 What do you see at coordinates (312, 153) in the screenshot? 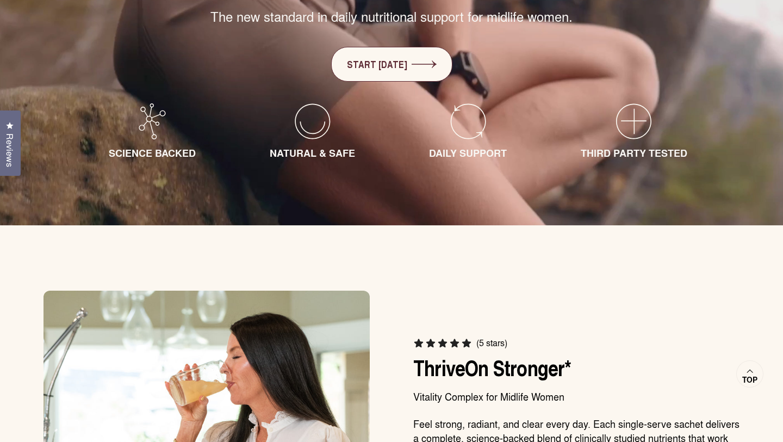
I see `span: NATURAL & SAFE` at bounding box center [312, 153].